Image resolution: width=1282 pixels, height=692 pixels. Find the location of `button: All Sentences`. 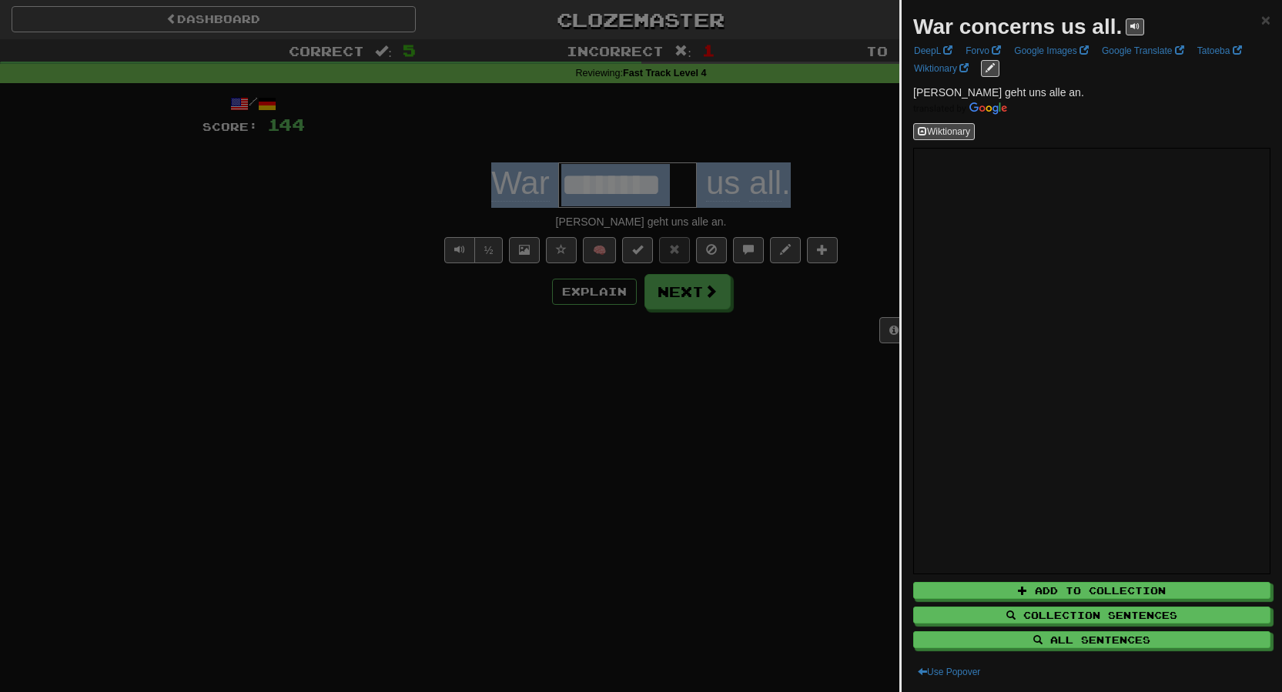

button: All Sentences is located at coordinates (1092, 640).